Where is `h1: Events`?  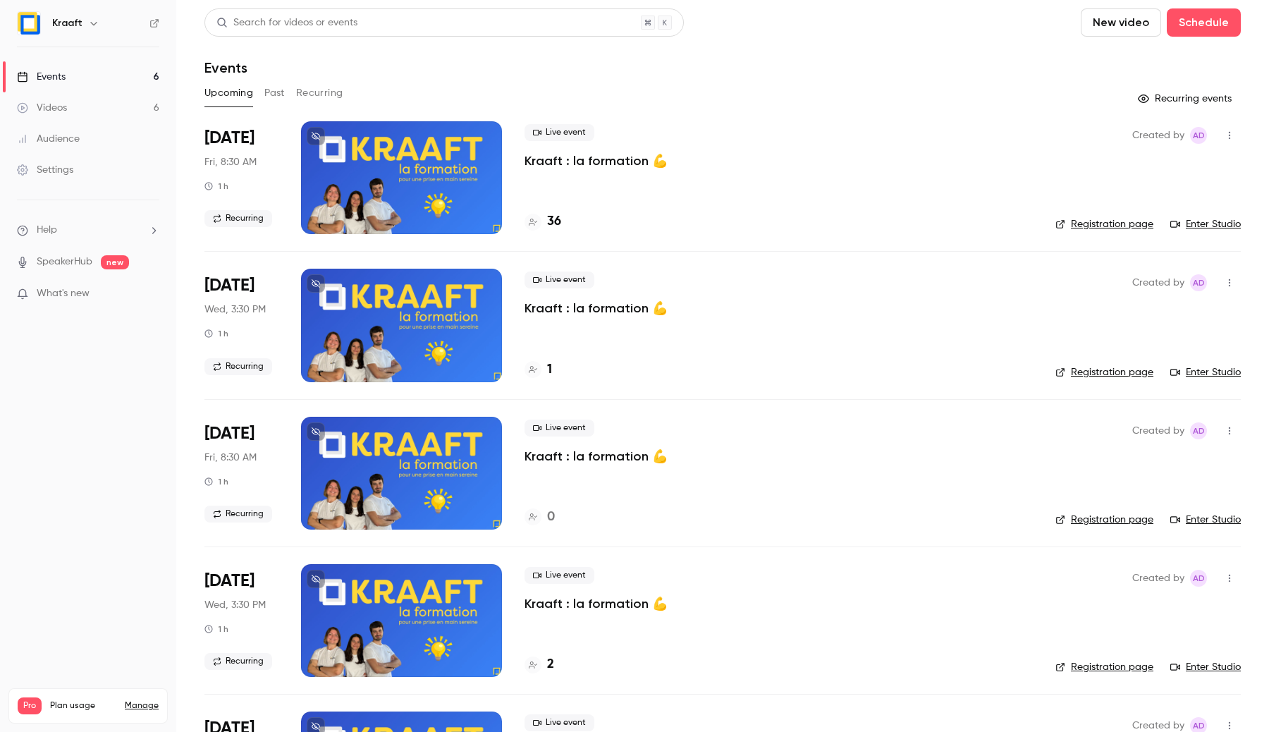 h1: Events is located at coordinates (226, 68).